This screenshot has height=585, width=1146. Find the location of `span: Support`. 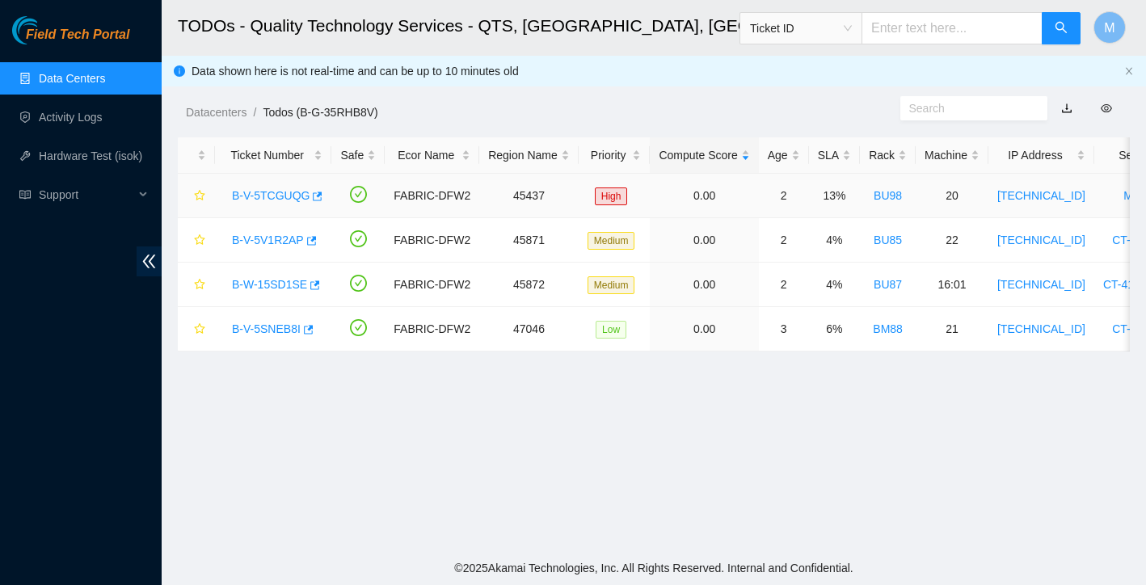

span: Support is located at coordinates (87, 195).